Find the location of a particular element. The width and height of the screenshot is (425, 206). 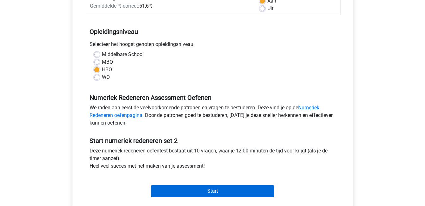

div: Deze numeriek redeneren oefentest bestaat uit 10 vragen, waar je 12:00 minuten de tijd voor krijg... is located at coordinates (213, 159).